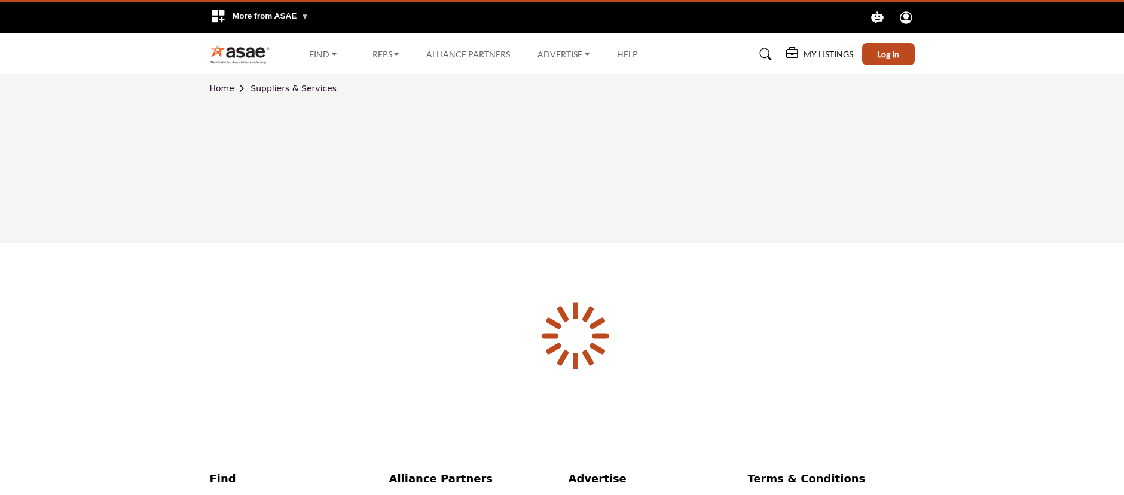 This screenshot has width=1124, height=495. Describe the element at coordinates (293, 478) in the screenshot. I see `p: Find` at that location.